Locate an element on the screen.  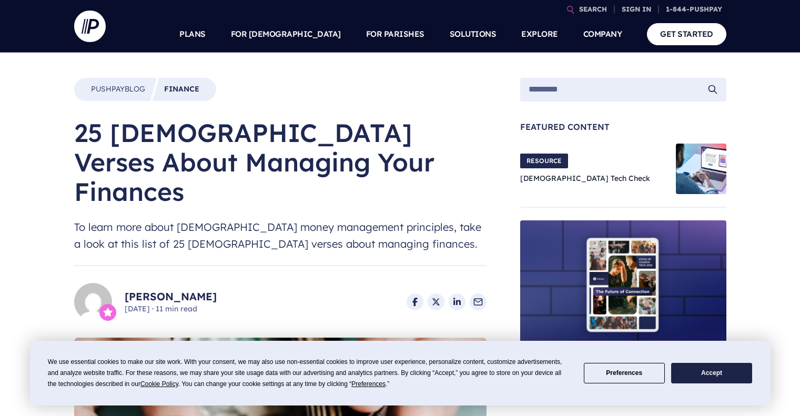
a: EXPLORE is located at coordinates (540, 34).